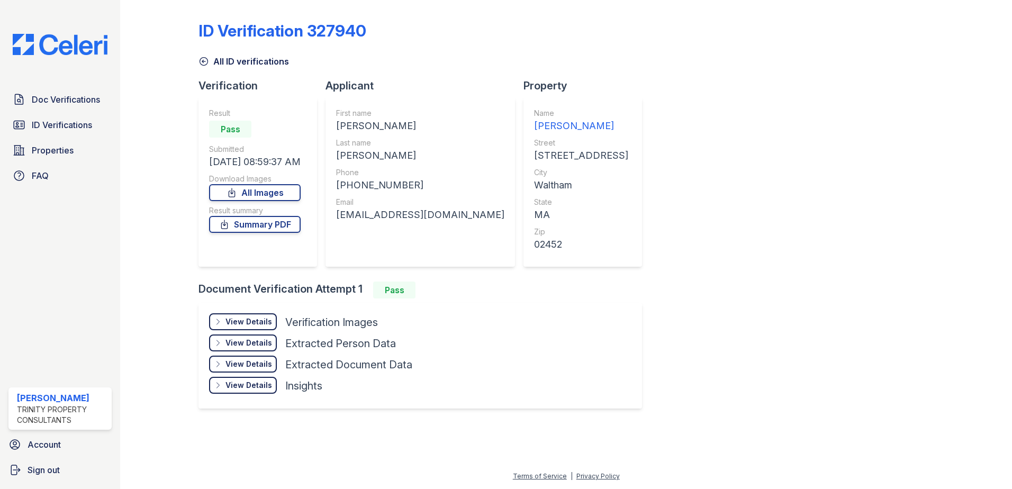 Image resolution: width=1012 pixels, height=489 pixels. Describe the element at coordinates (255, 179) in the screenshot. I see `div: Download Images` at that location.